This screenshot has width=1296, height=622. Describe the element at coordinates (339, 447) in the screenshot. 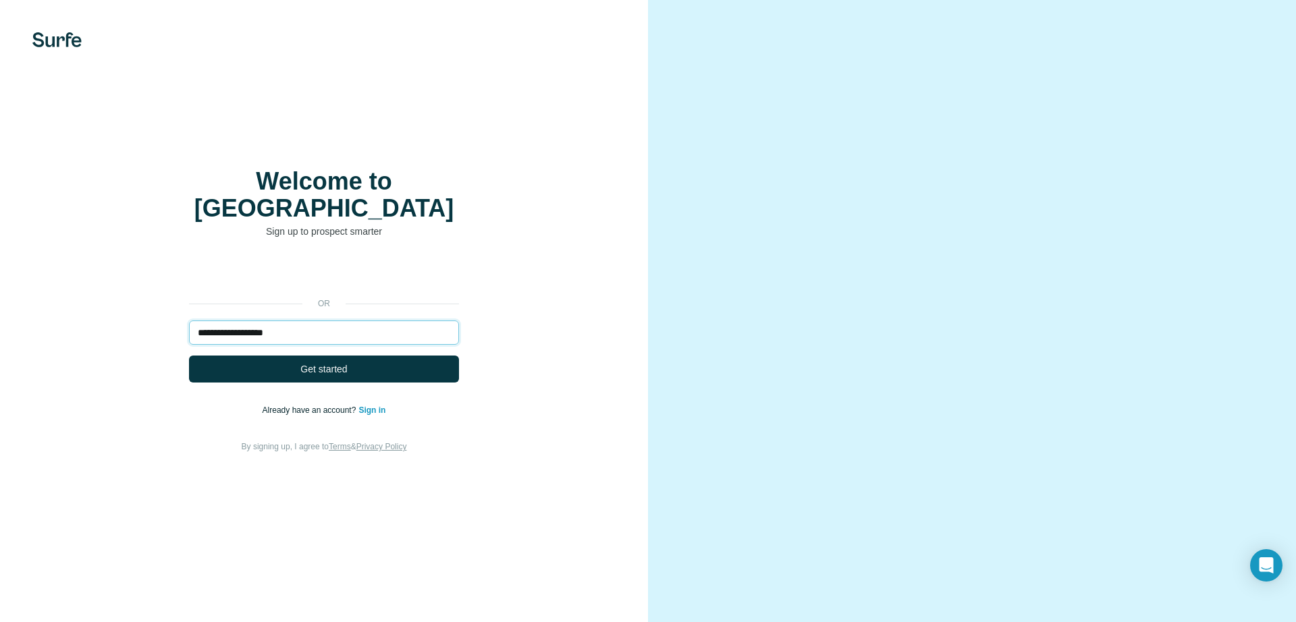

I see `a: Terms` at that location.